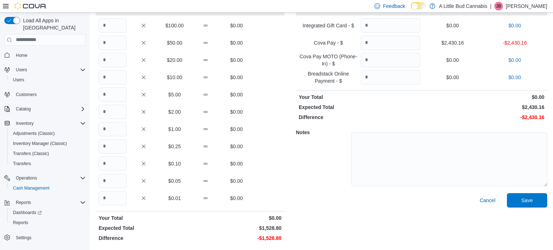  I want to click on span: Catalog, so click(23, 109).